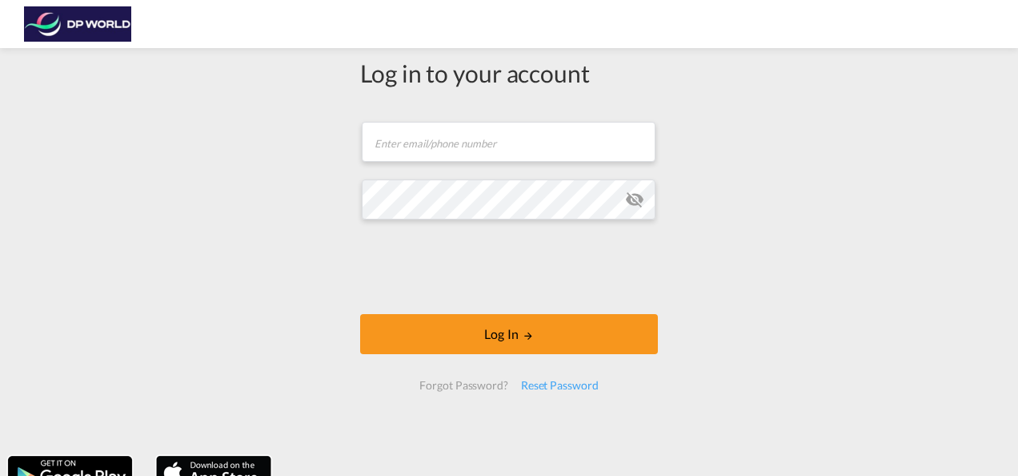  What do you see at coordinates (508, 142) in the screenshot?
I see `input: Enter email/phone number` at bounding box center [508, 142].